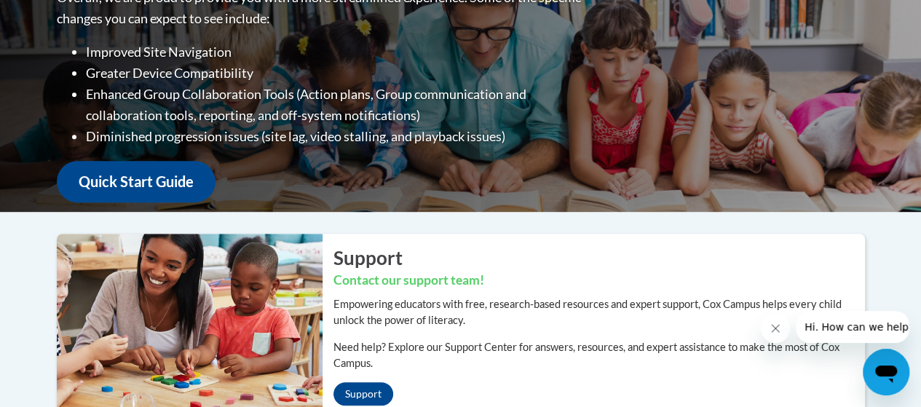 The width and height of the screenshot is (921, 407). Describe the element at coordinates (599, 258) in the screenshot. I see `h2: Support` at that location.